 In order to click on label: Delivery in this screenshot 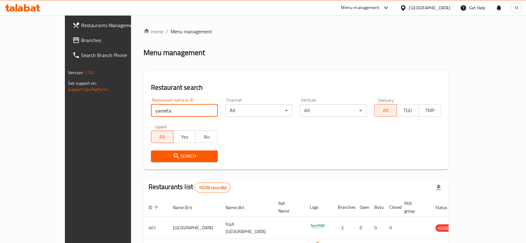, I will do `click(386, 100)`.